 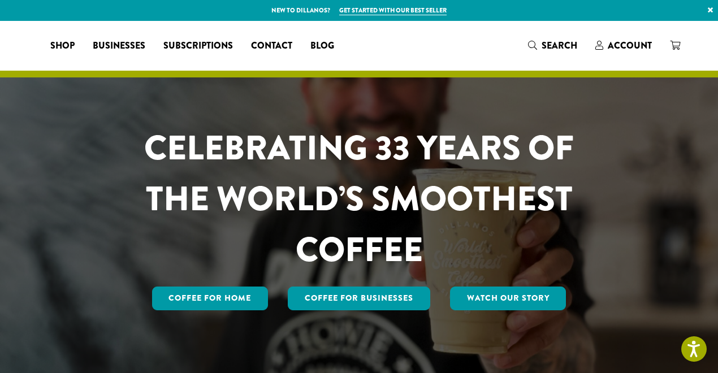 What do you see at coordinates (359, 299) in the screenshot?
I see `a: Coffee For Businesses` at bounding box center [359, 299].